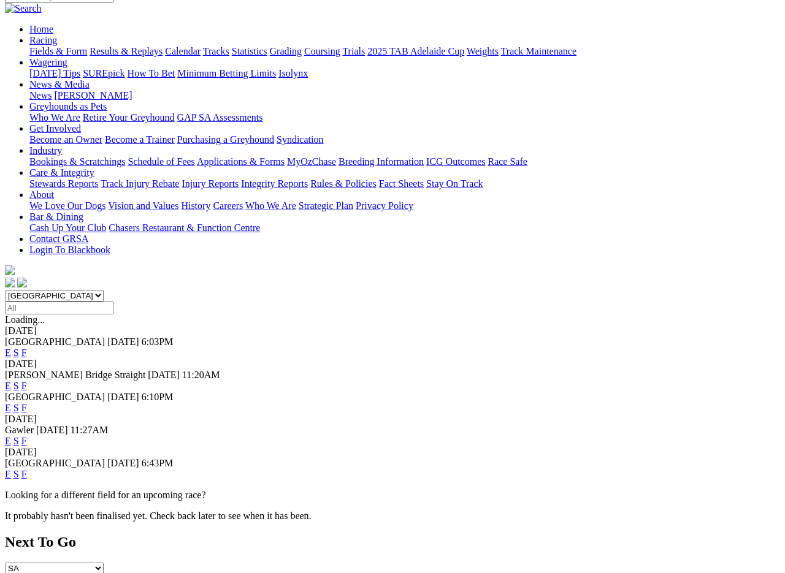  Describe the element at coordinates (59, 84) in the screenshot. I see `a: News & Media` at that location.